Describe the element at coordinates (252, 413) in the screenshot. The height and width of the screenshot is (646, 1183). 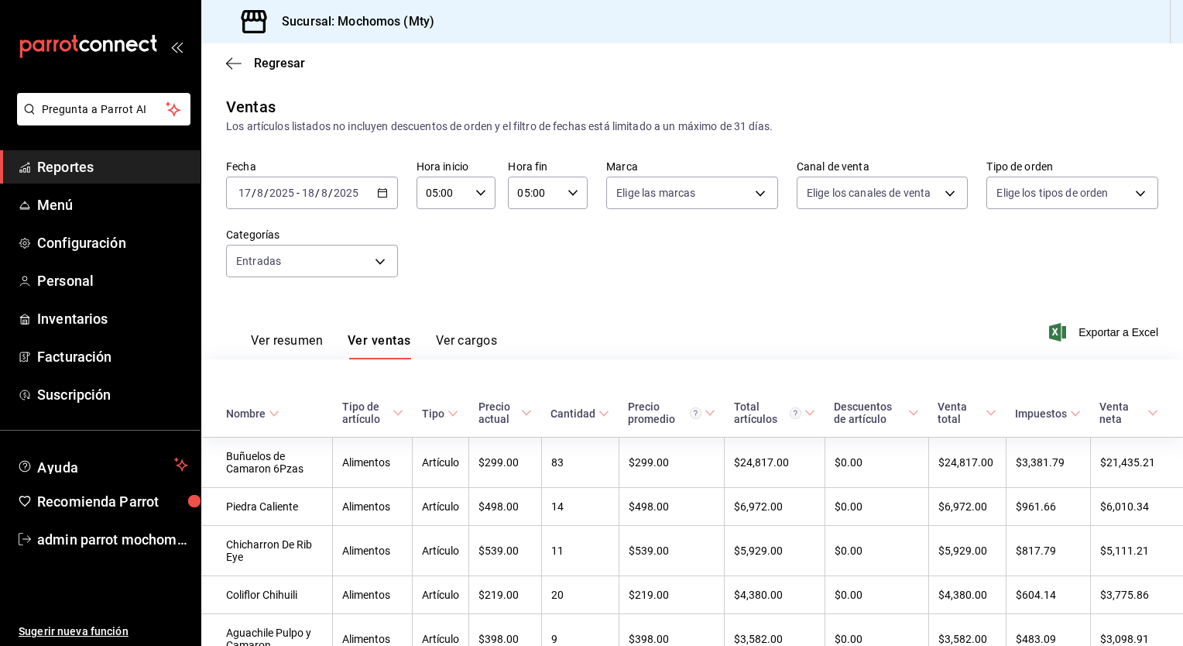
I see `span: Nombre` at that location.